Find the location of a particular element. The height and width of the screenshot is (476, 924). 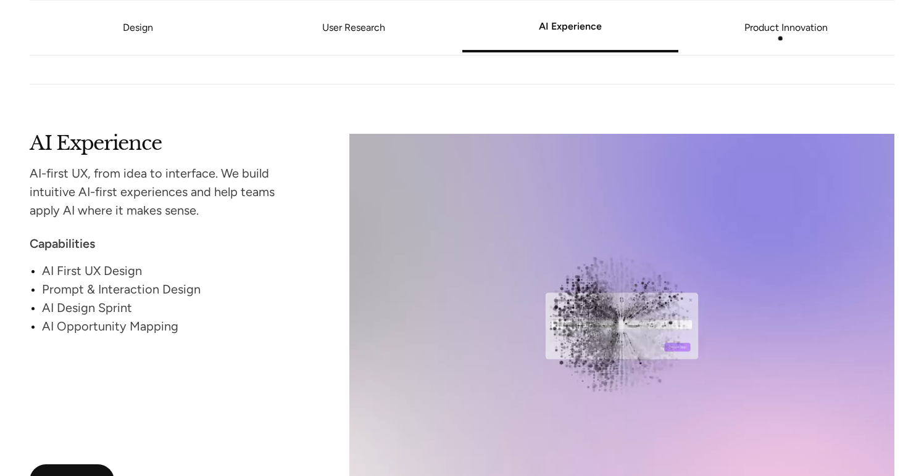

div: AI First UX Design is located at coordinates (172, 271).